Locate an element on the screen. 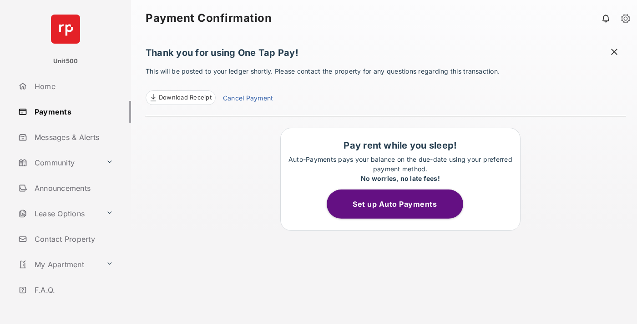 The image size is (637, 324). p: Auto-Payments pays your balance on the due-date using your preferred payment method. is located at coordinates (400, 169).